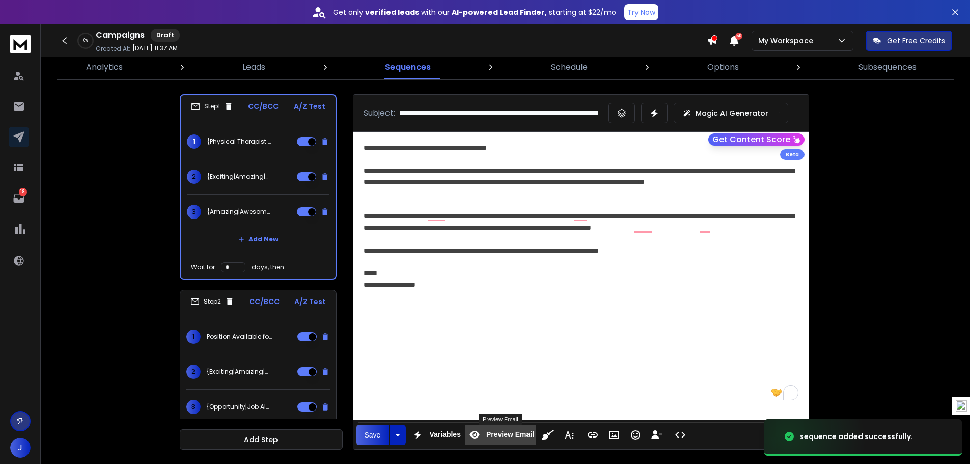  Describe the element at coordinates (113, 49) in the screenshot. I see `p: Created At:` at that location.